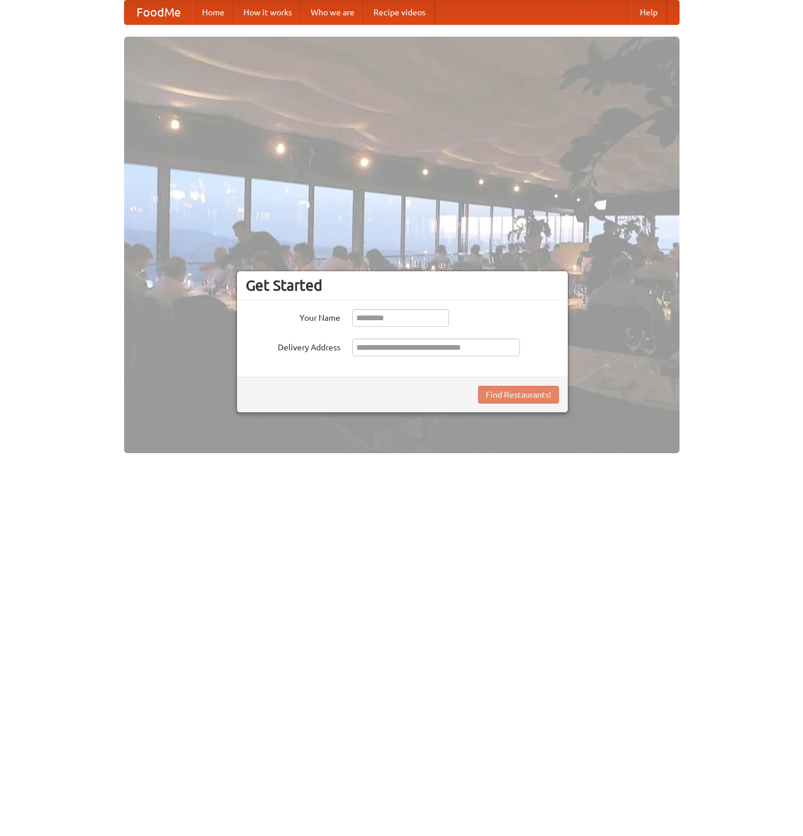 The height and width of the screenshot is (836, 803). I want to click on label: Delivery Address, so click(293, 346).